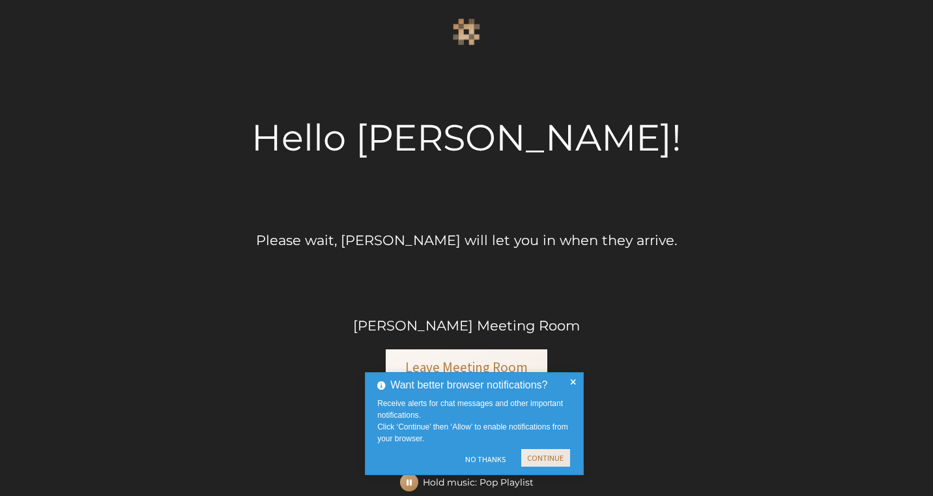 The image size is (933, 496). Describe the element at coordinates (476, 421) in the screenshot. I see `div: Receive alerts for chat messages and other important notifications. Click ‘Continue’ then ‘Allow’...` at that location.